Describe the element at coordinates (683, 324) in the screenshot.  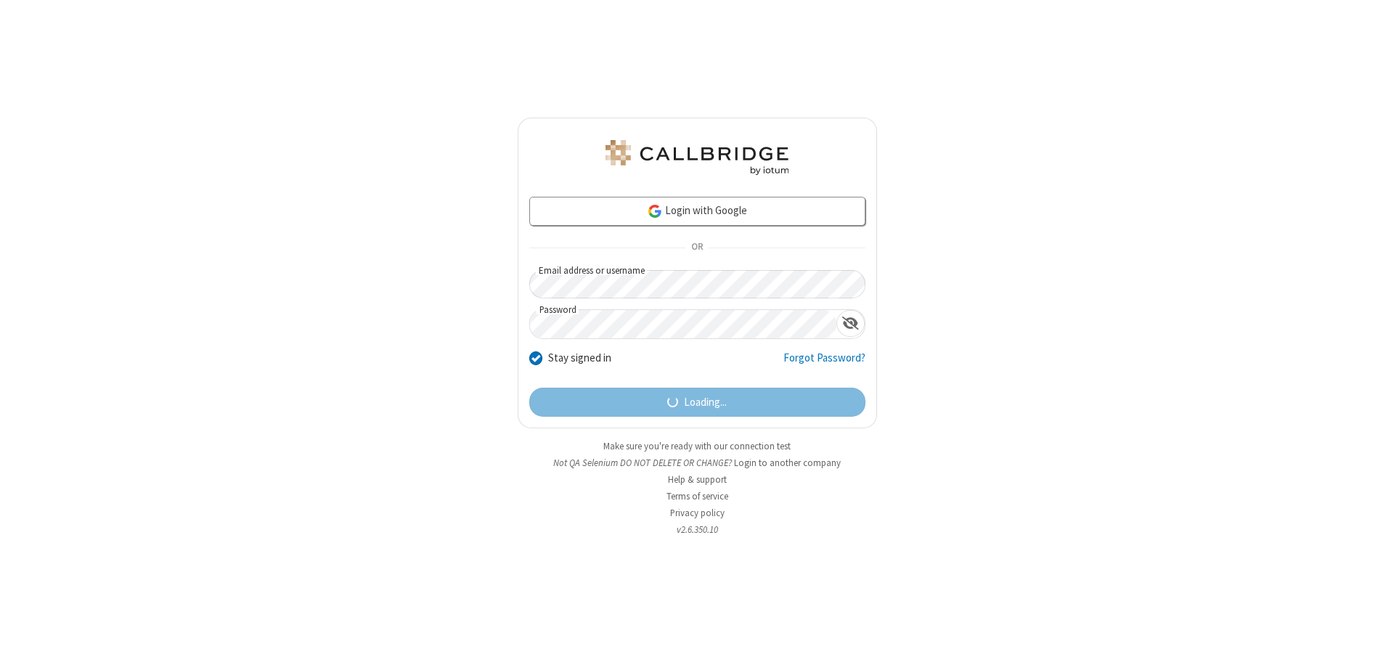
I see `input: Password` at that location.